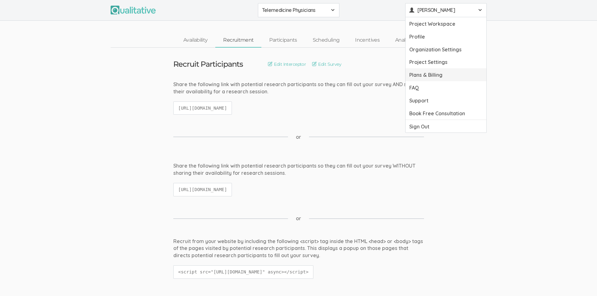  I want to click on a: Project Settings, so click(446, 62).